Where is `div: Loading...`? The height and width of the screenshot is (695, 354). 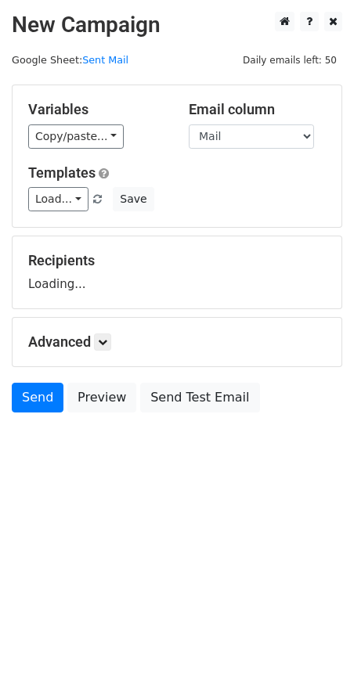 div: Loading... is located at coordinates (177, 272).